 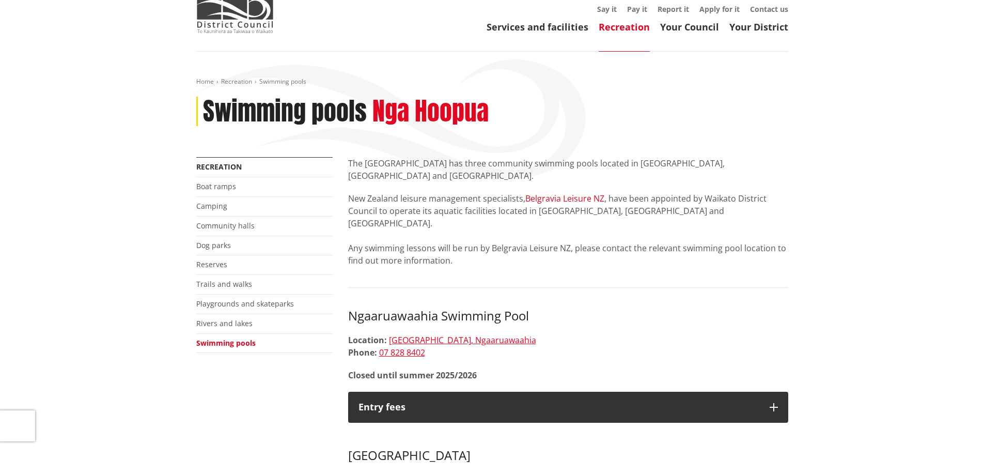 I want to click on p: New Zealand leisure management specialists, , have been appointed by Waikato District Council to ..., so click(x=568, y=229).